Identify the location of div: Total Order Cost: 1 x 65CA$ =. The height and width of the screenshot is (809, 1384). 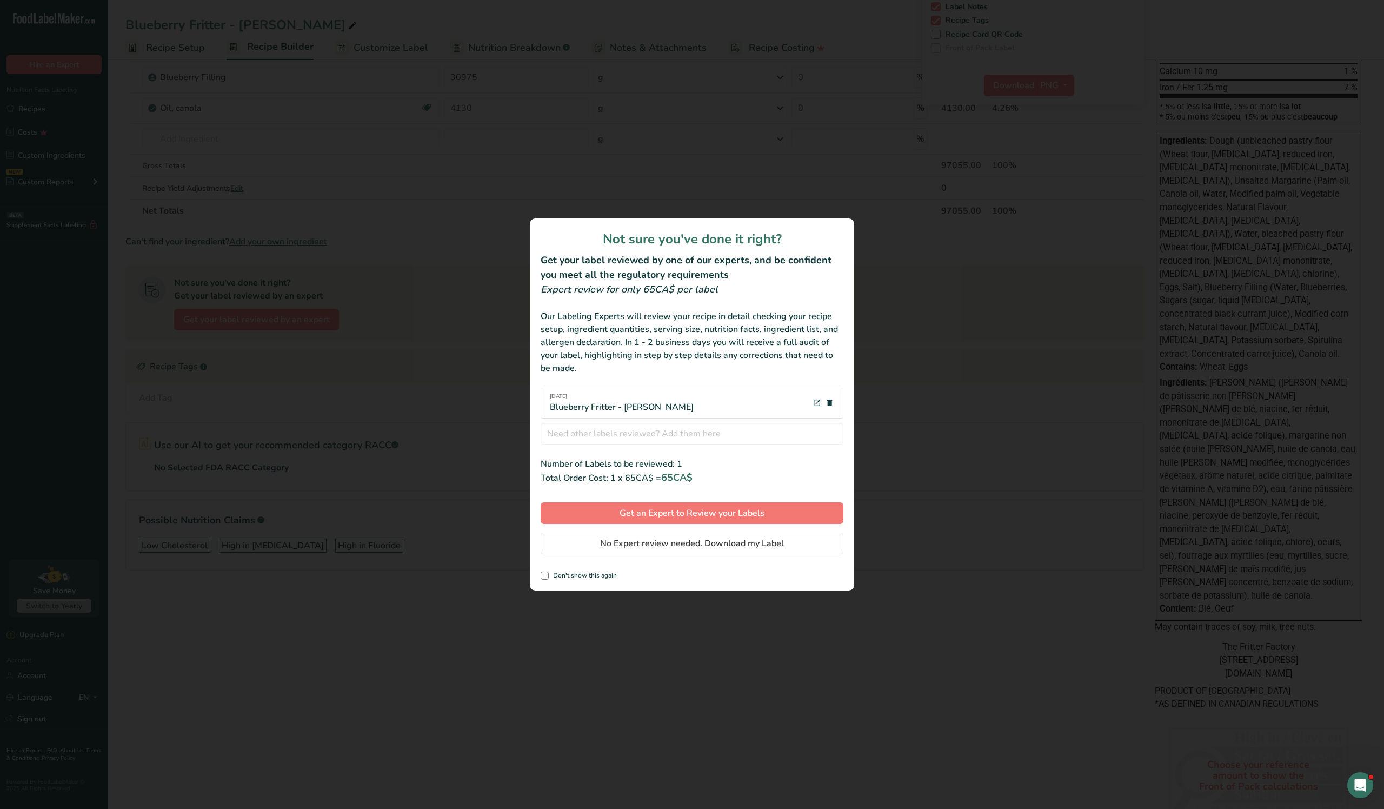
(692, 477).